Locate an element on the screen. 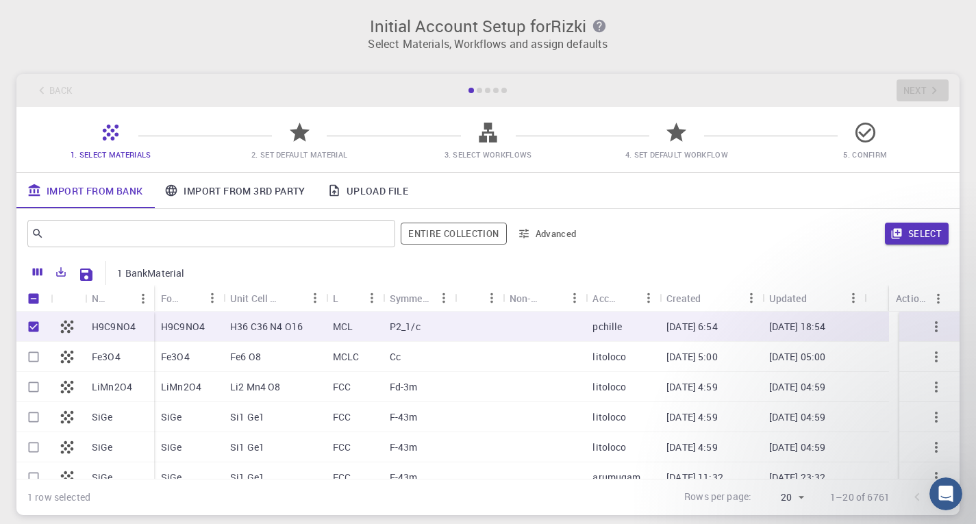 Image resolution: width=976 pixels, height=524 pixels. span: 2. Set Default Material is located at coordinates (299, 154).